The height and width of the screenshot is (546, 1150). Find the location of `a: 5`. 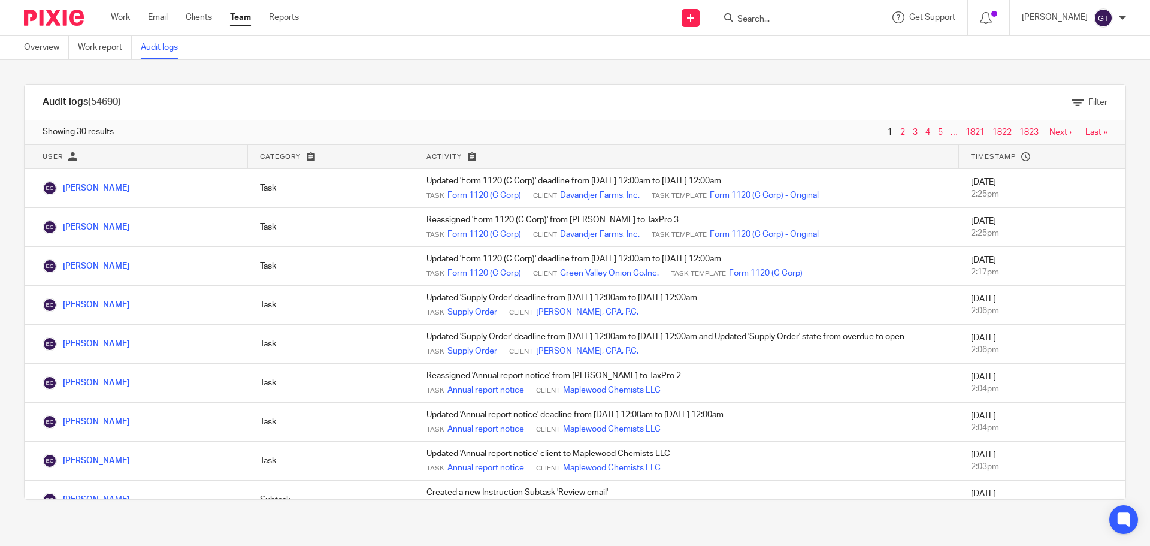

a: 5 is located at coordinates (940, 132).